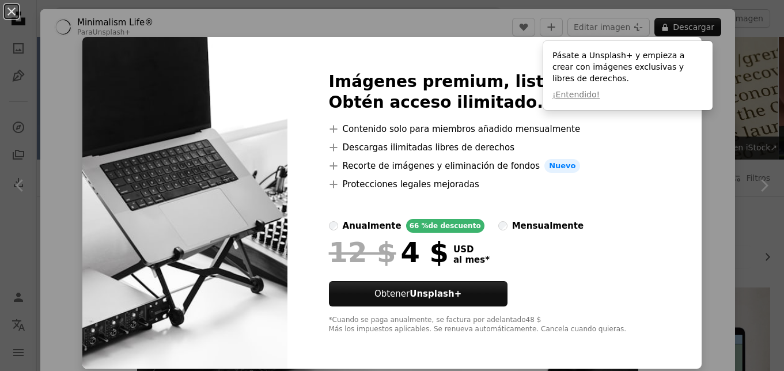 The image size is (784, 371). What do you see at coordinates (548, 226) in the screenshot?
I see `div: mensualmente` at bounding box center [548, 226].